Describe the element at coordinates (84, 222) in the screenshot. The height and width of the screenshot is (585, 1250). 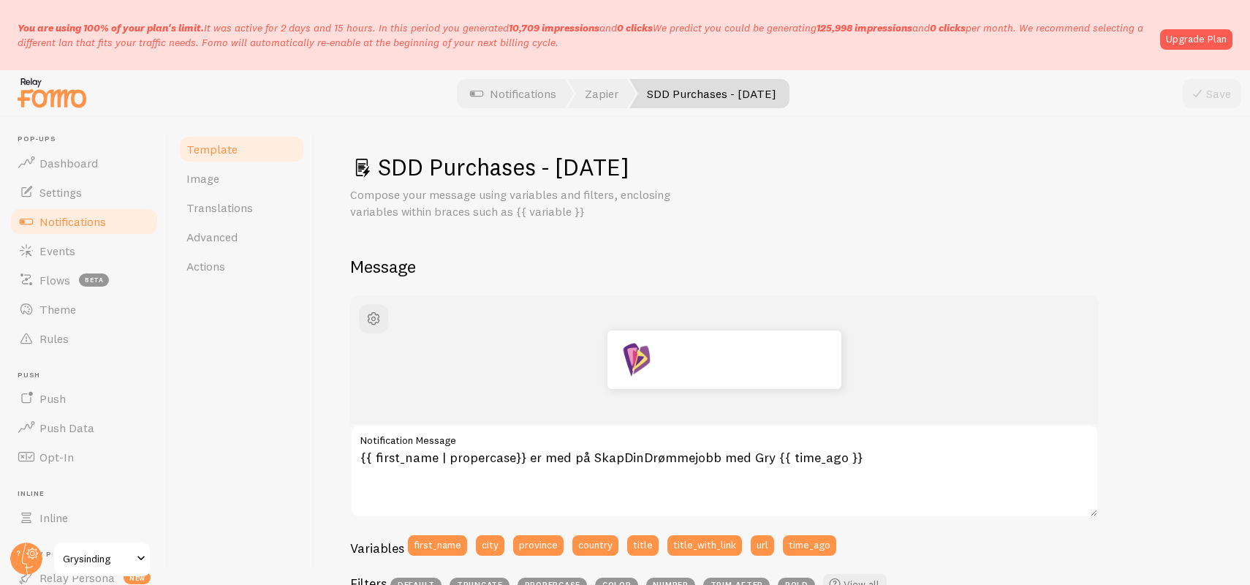
I see `a: Notifications` at that location.